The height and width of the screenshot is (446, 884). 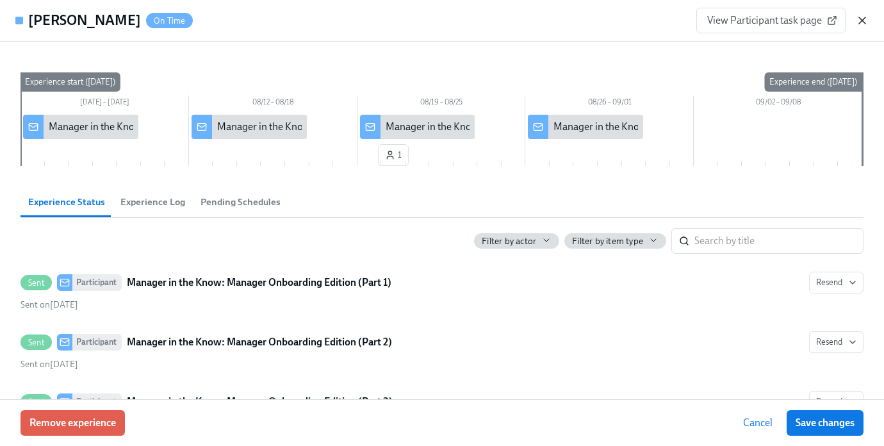 I want to click on span: Remove experience, so click(x=72, y=423).